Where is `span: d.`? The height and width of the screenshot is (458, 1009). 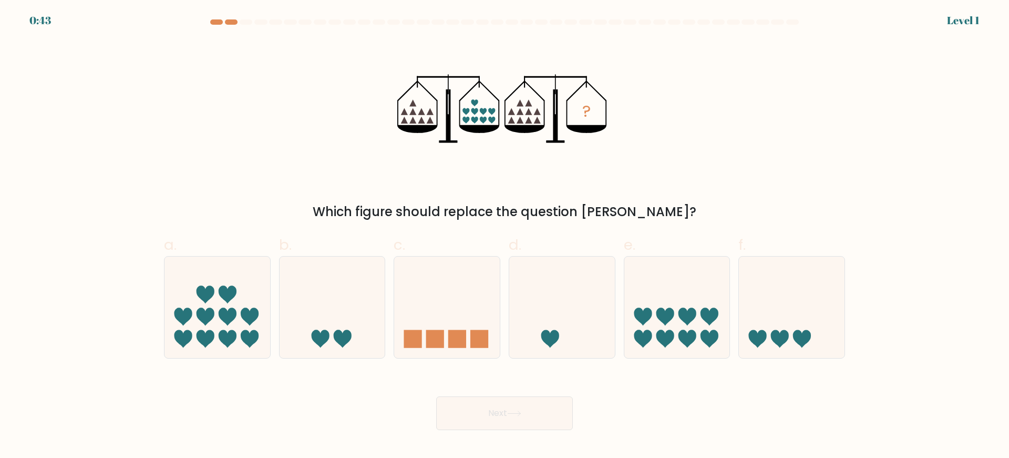 span: d. is located at coordinates (515, 244).